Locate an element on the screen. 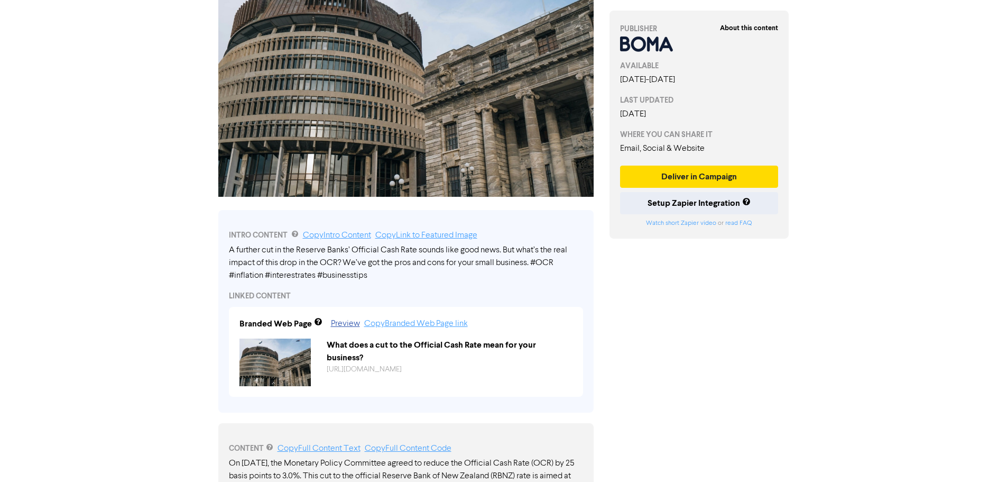 This screenshot has width=1007, height=482. button: Setup Zapier Integration is located at coordinates (700, 203).